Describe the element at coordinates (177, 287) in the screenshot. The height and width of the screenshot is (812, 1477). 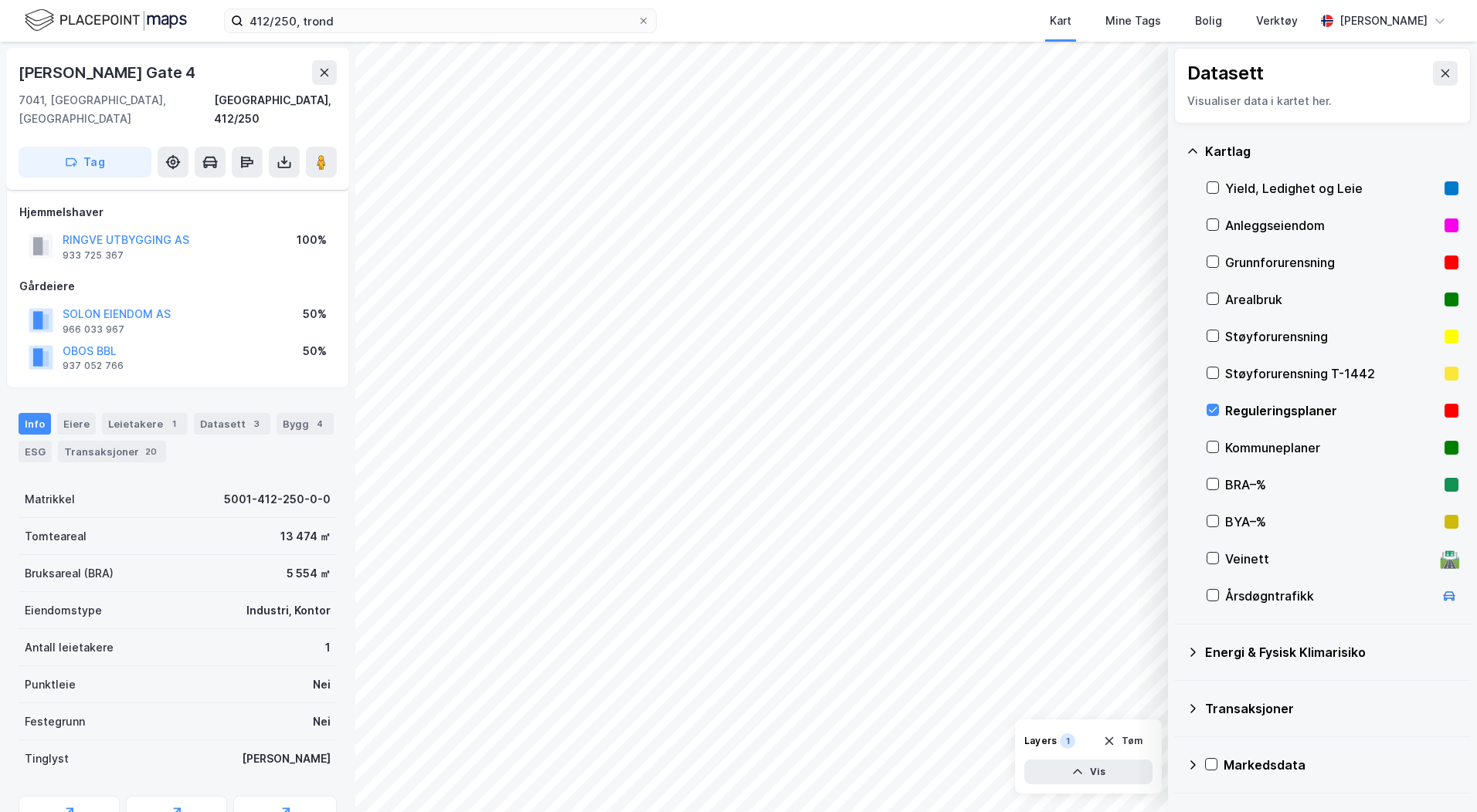
I see `div: Gårdeiere` at that location.